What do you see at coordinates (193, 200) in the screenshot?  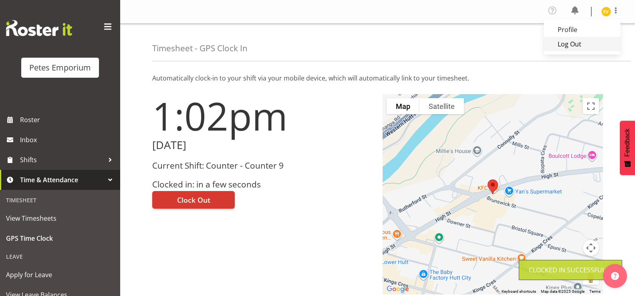 I see `button: Clock Out` at bounding box center [193, 200].